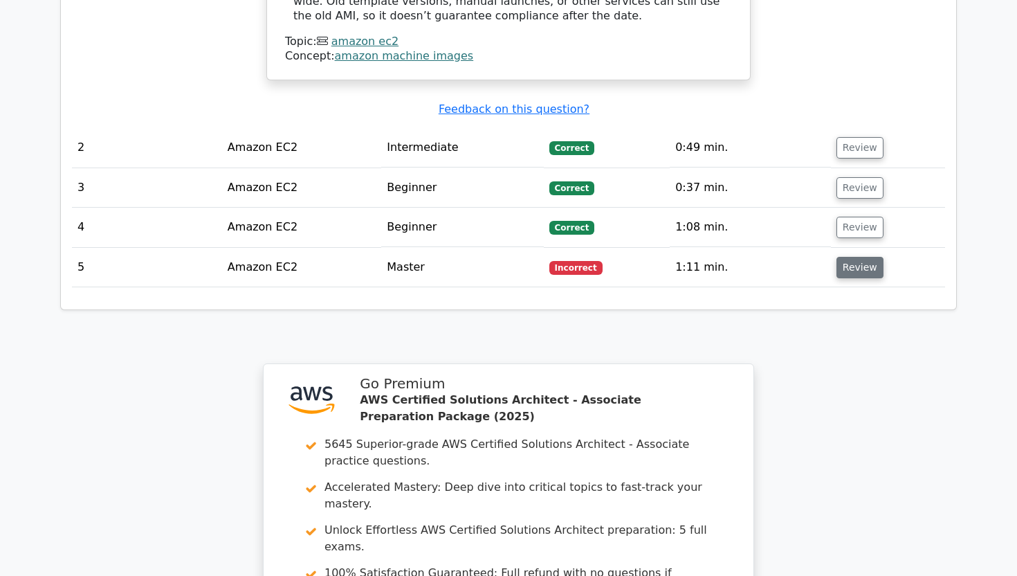 This screenshot has height=576, width=1017. What do you see at coordinates (514, 109) in the screenshot?
I see `u: Feedback on this question?` at bounding box center [514, 109].